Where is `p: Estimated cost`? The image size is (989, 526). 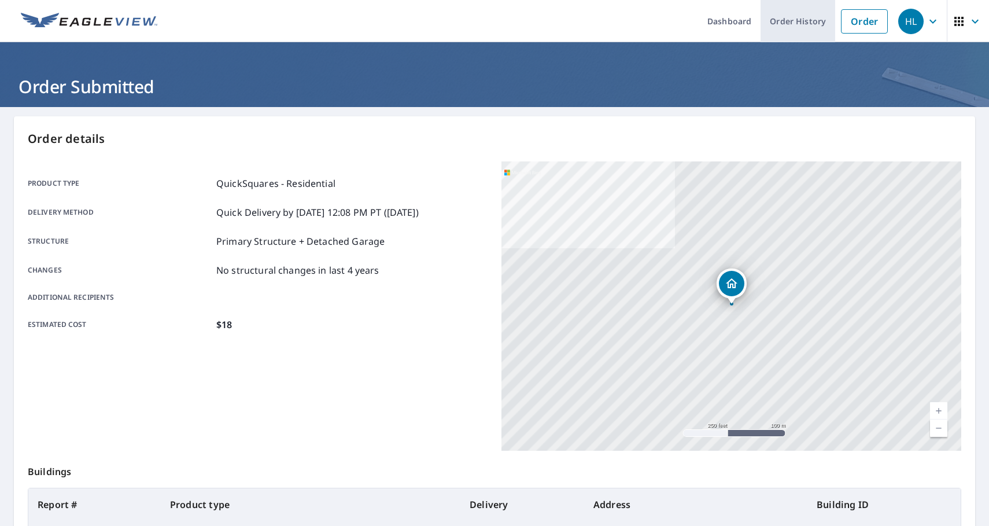 p: Estimated cost is located at coordinates (120, 324).